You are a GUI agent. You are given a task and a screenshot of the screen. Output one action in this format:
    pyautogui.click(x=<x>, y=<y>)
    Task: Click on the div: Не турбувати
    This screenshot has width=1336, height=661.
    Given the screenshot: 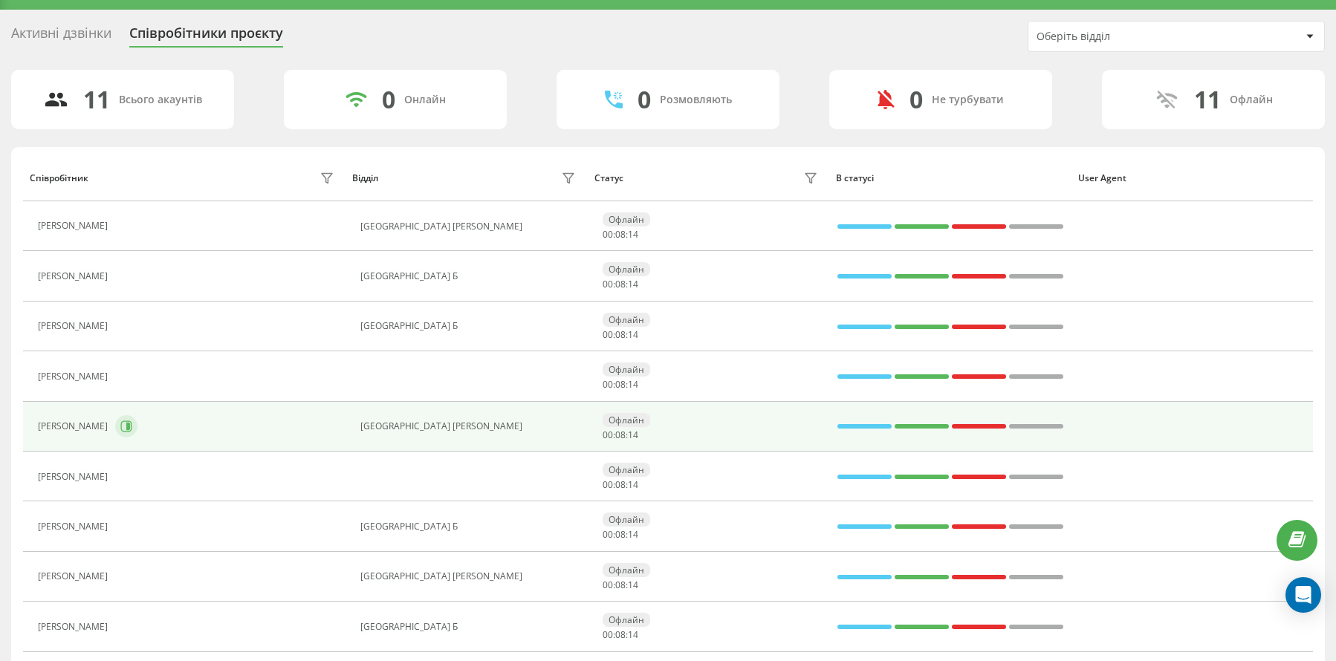 What is the action you would take?
    pyautogui.click(x=967, y=100)
    